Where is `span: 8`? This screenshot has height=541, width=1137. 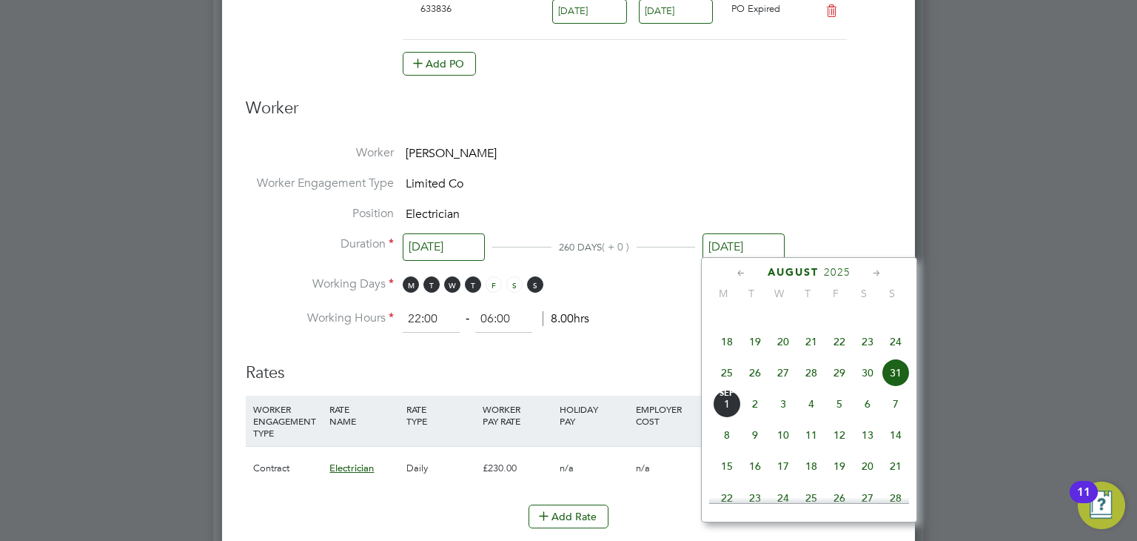 span: 8 is located at coordinates (727, 435).